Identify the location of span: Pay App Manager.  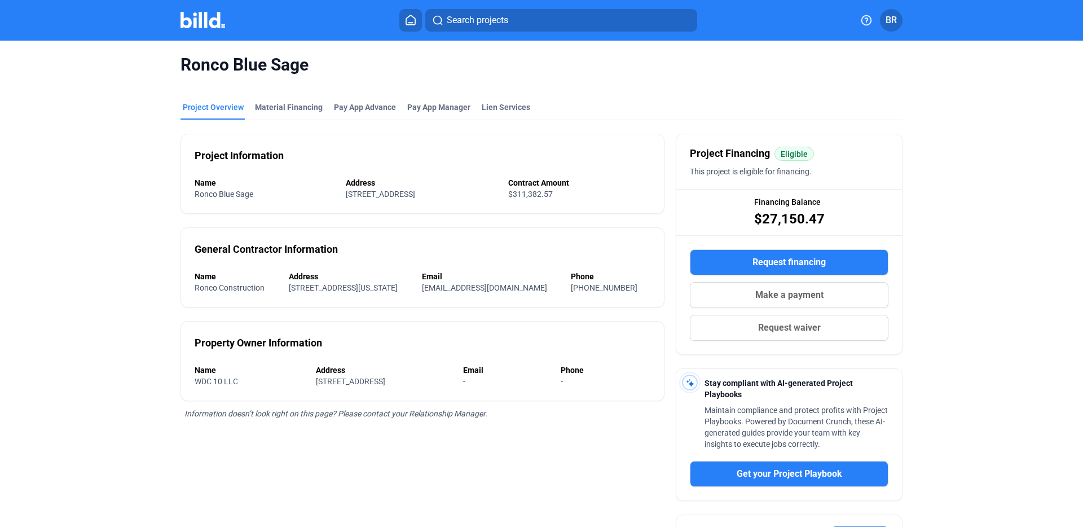
(439, 107).